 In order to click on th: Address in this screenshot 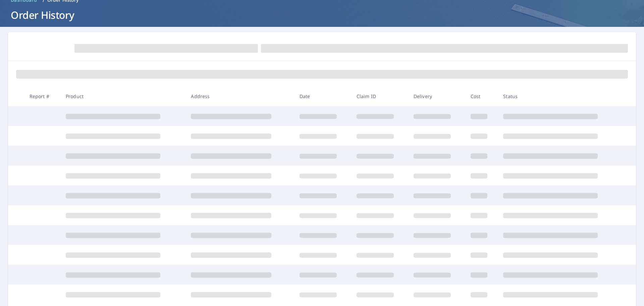, I will do `click(239, 96)`.